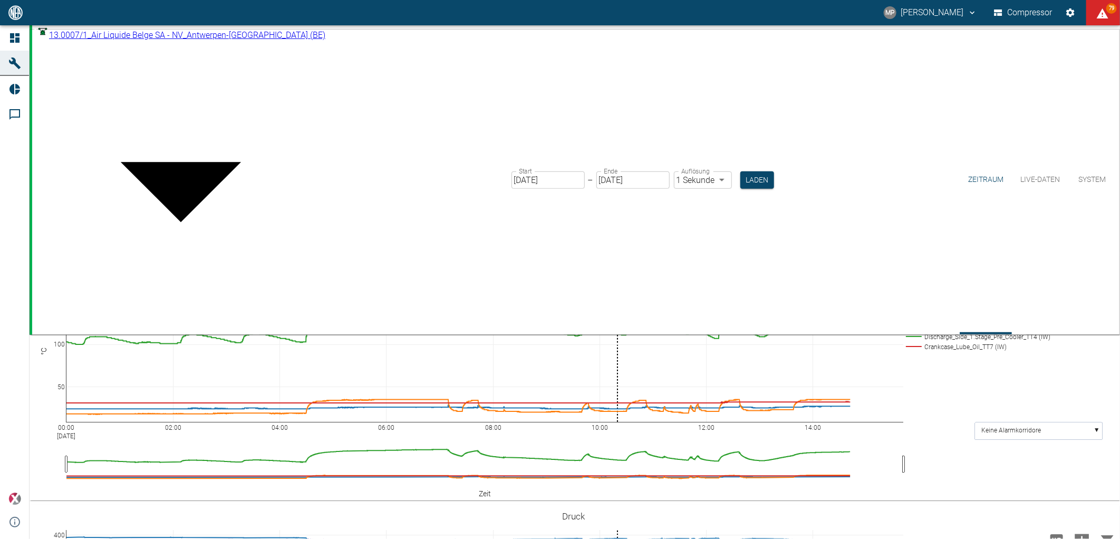 The width and height of the screenshot is (1120, 539). What do you see at coordinates (890, 13) in the screenshot?
I see `div: MP` at bounding box center [890, 13].